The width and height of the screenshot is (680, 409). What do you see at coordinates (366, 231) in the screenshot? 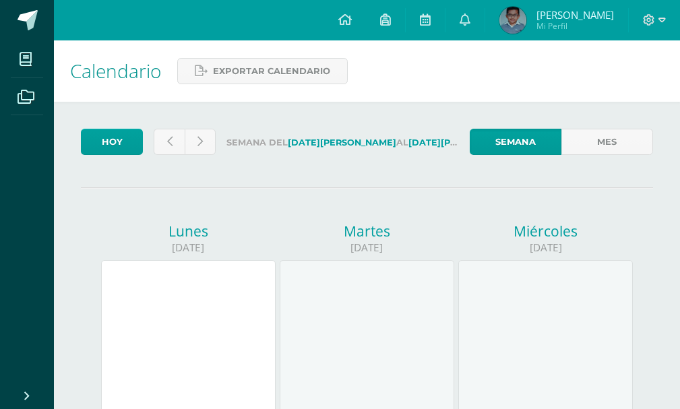
I see `div: Martes` at bounding box center [366, 231].